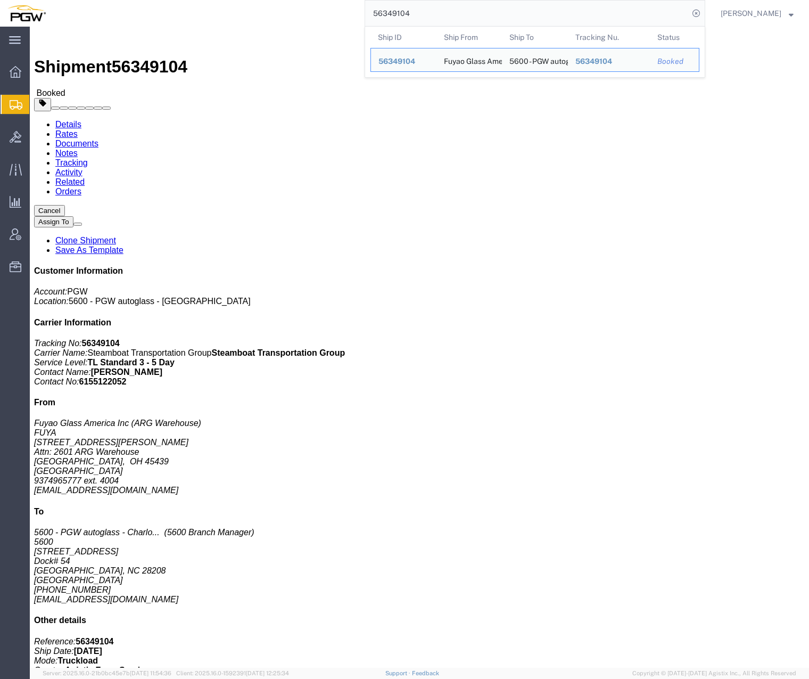  What do you see at coordinates (27, 13) in the screenshot?
I see `img: logo` at bounding box center [27, 13].